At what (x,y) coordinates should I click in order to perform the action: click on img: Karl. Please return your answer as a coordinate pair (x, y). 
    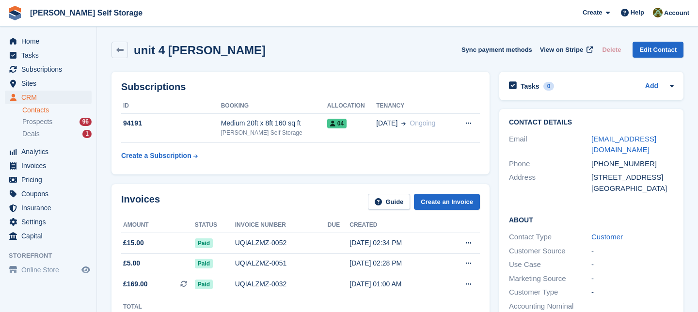
    Looking at the image, I should click on (658, 13).